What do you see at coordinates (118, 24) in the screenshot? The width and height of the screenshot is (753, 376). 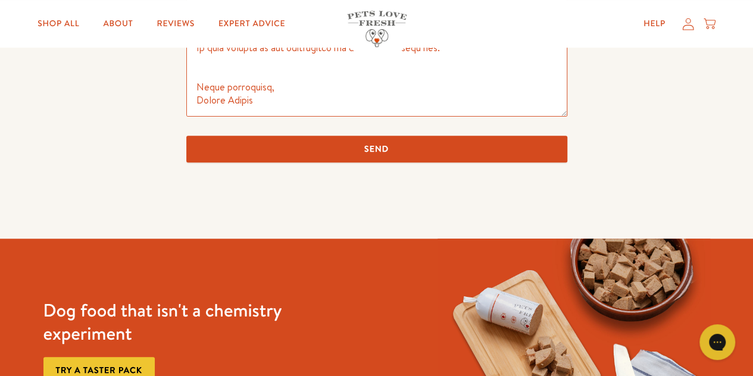 I see `a: About` at bounding box center [118, 24].